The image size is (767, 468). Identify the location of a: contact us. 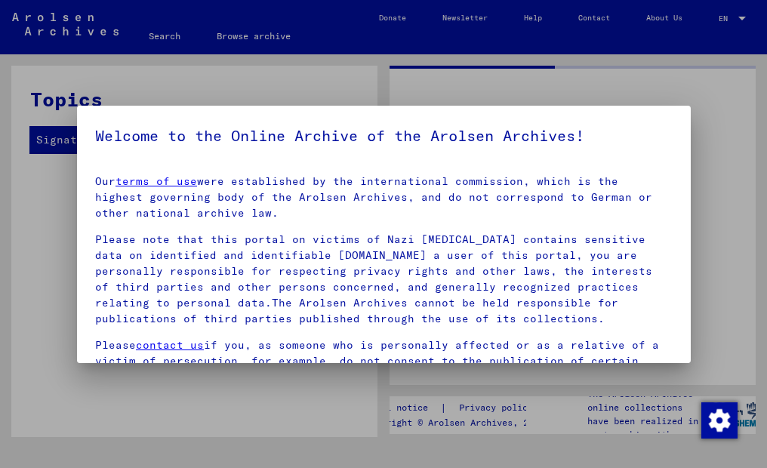
(170, 345).